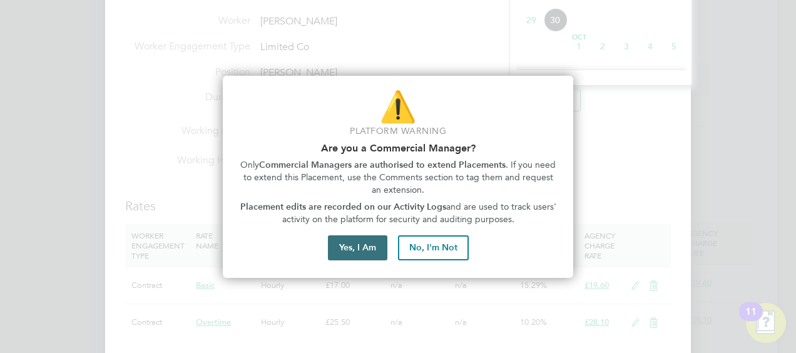  I want to click on span: . If you need to extend this Placement, use the Comments section to tag them and request an exten..., so click(401, 177).